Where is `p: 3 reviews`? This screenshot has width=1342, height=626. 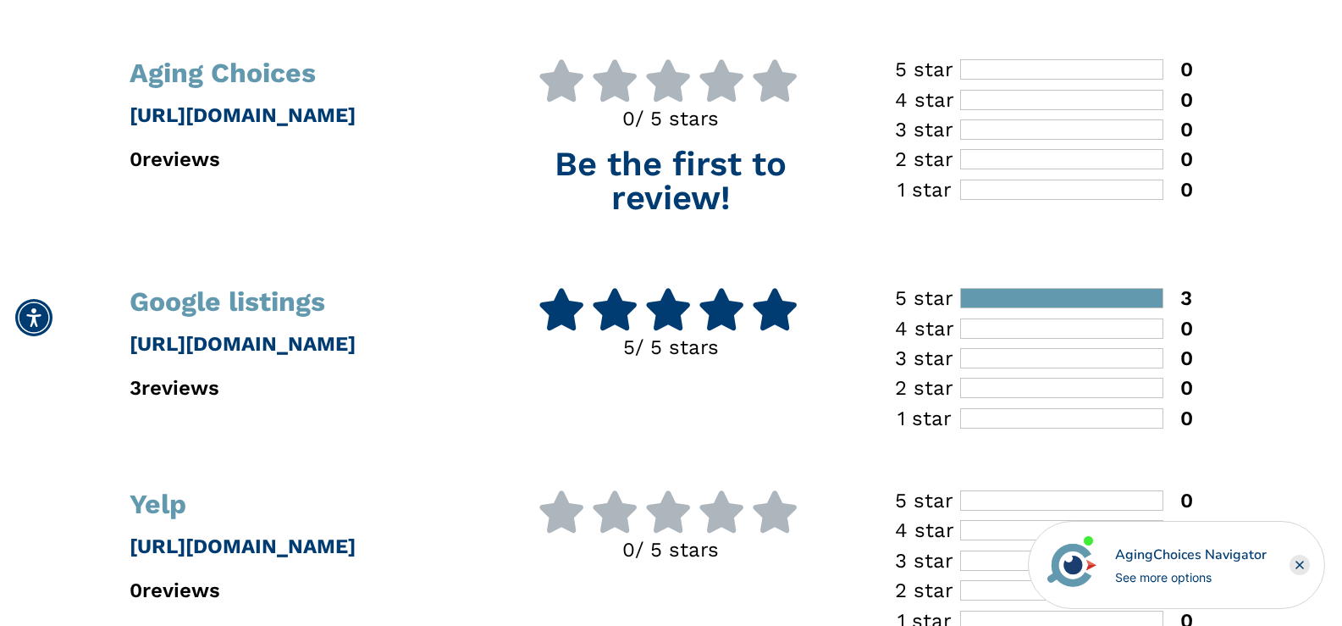 p: 3 reviews is located at coordinates (301, 388).